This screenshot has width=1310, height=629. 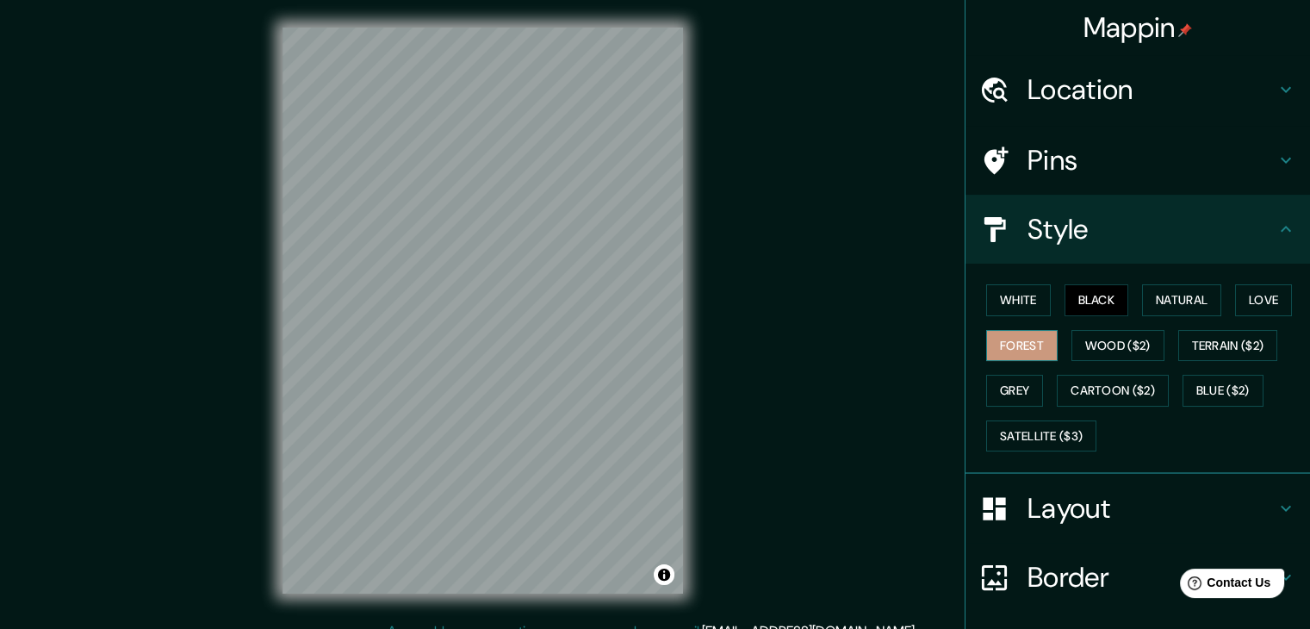 What do you see at coordinates (1152, 508) in the screenshot?
I see `h4: Layout` at bounding box center [1152, 508].